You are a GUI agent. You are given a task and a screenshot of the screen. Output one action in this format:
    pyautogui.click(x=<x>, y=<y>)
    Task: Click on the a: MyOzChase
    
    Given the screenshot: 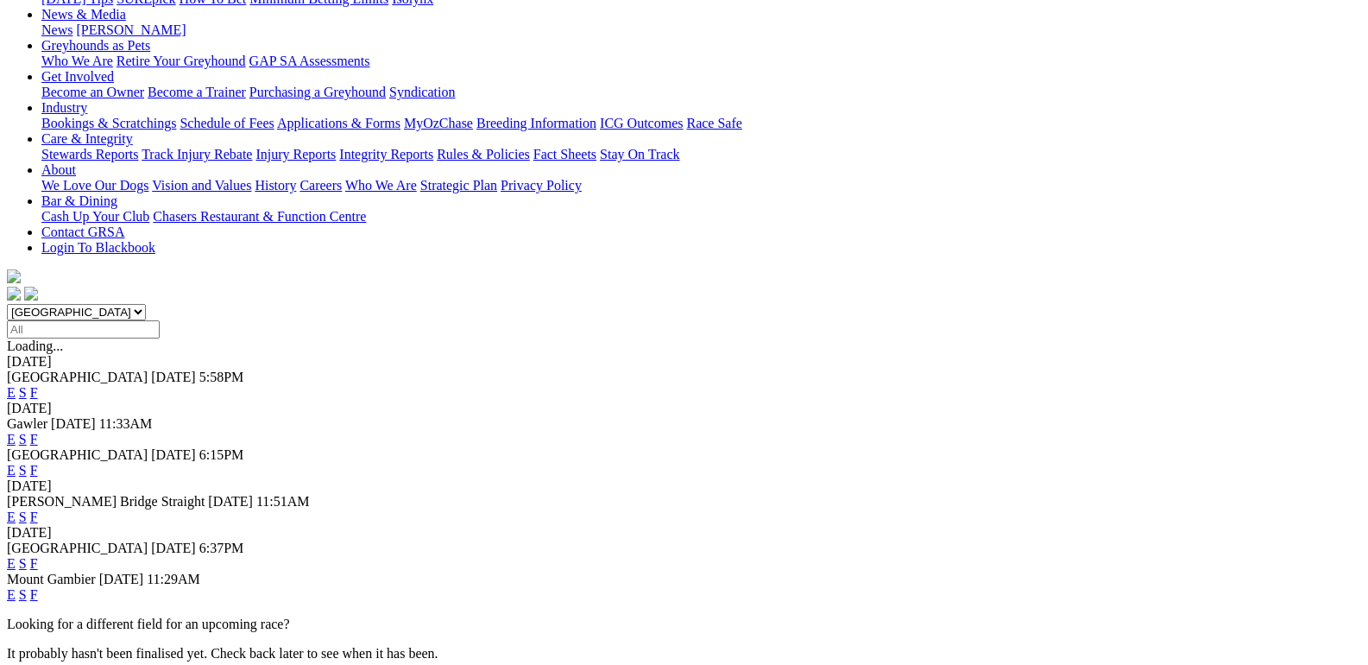 What is the action you would take?
    pyautogui.click(x=439, y=123)
    